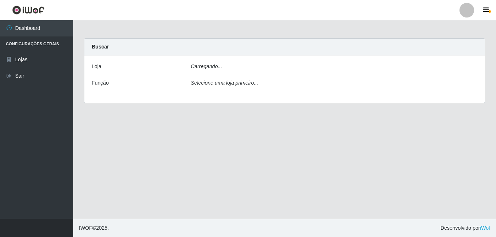  What do you see at coordinates (28, 10) in the screenshot?
I see `img: CoreUI Logo` at bounding box center [28, 10].